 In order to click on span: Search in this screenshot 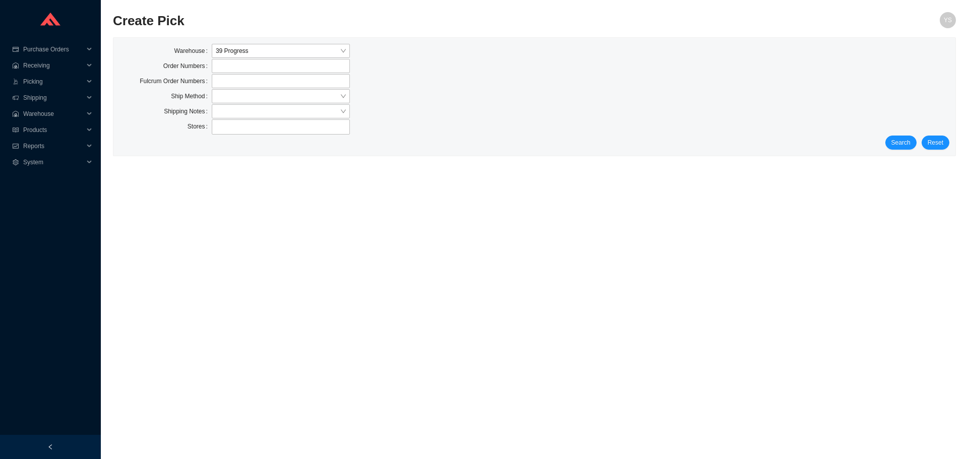, I will do `click(901, 143)`.